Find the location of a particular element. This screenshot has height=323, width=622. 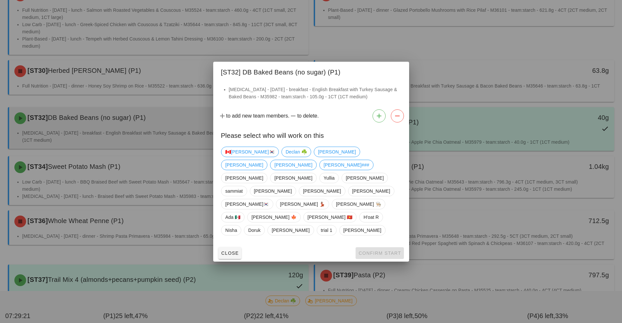

span: trial 1 is located at coordinates (326, 230).